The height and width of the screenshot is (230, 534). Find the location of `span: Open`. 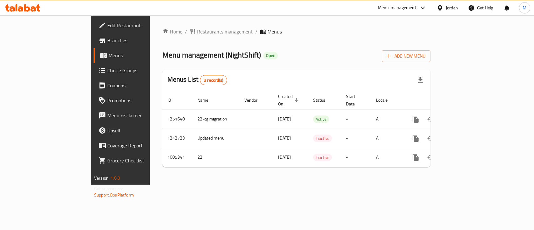

span: Open is located at coordinates (271, 55).